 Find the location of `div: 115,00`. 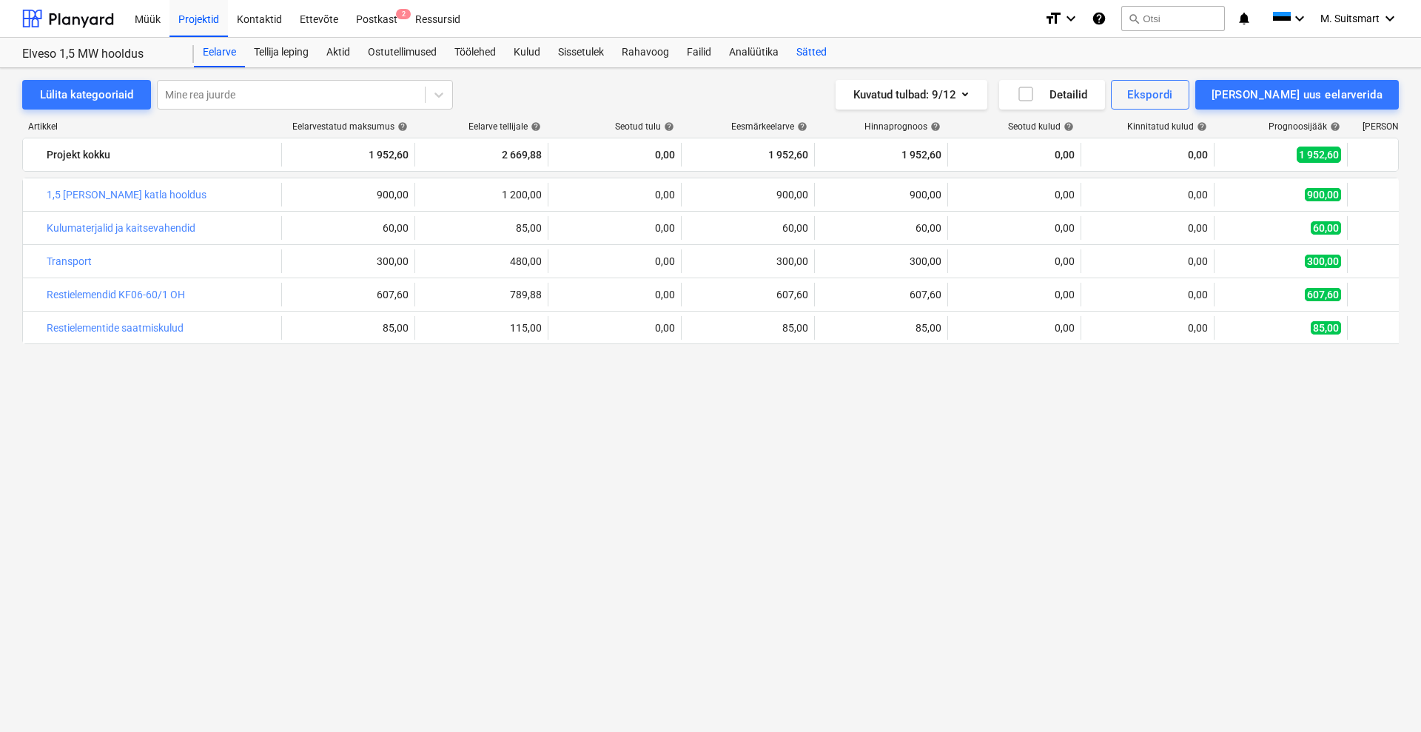

div: 115,00 is located at coordinates (481, 328).